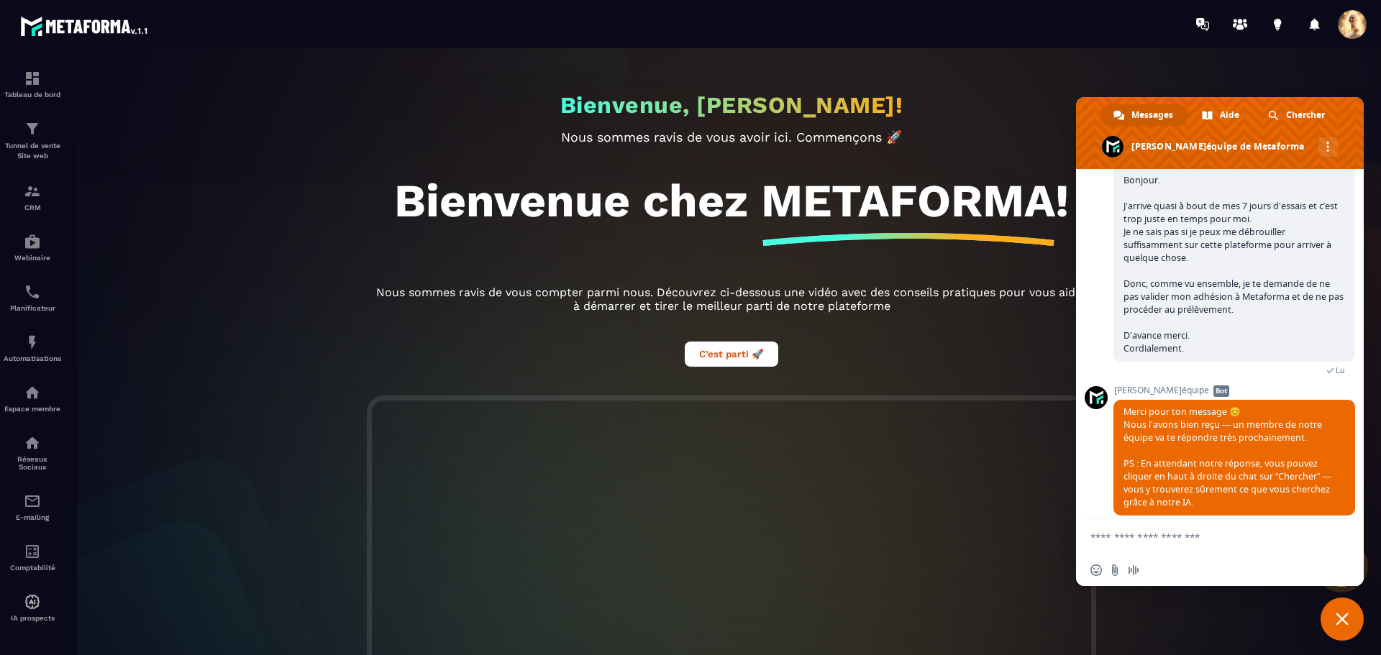  I want to click on a: social-networksocial-networkRéseaux Sociaux, so click(32, 452).